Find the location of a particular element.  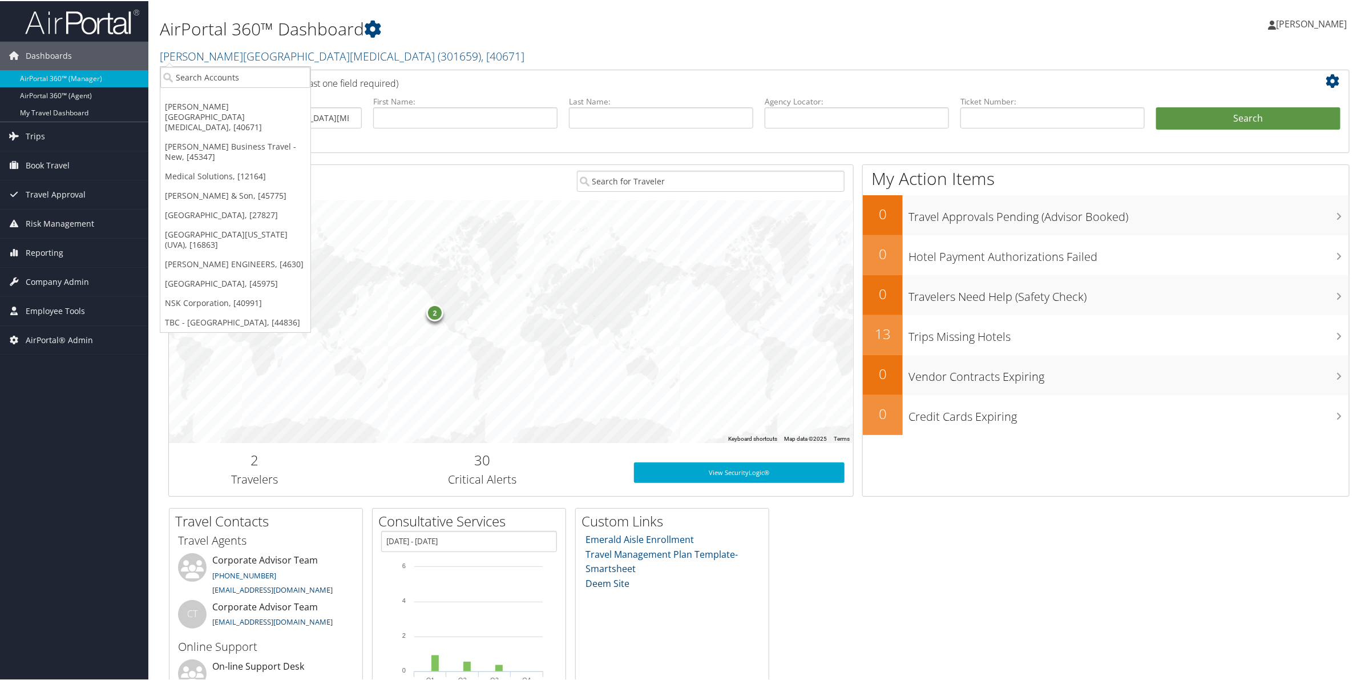

a: 0Vendor Contracts Expiring is located at coordinates (1106, 374).